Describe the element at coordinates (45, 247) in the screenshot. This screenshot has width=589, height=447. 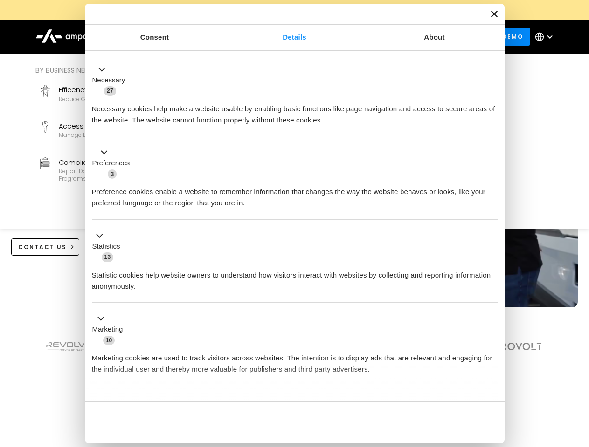
I see `a: CONTACT US` at that location.